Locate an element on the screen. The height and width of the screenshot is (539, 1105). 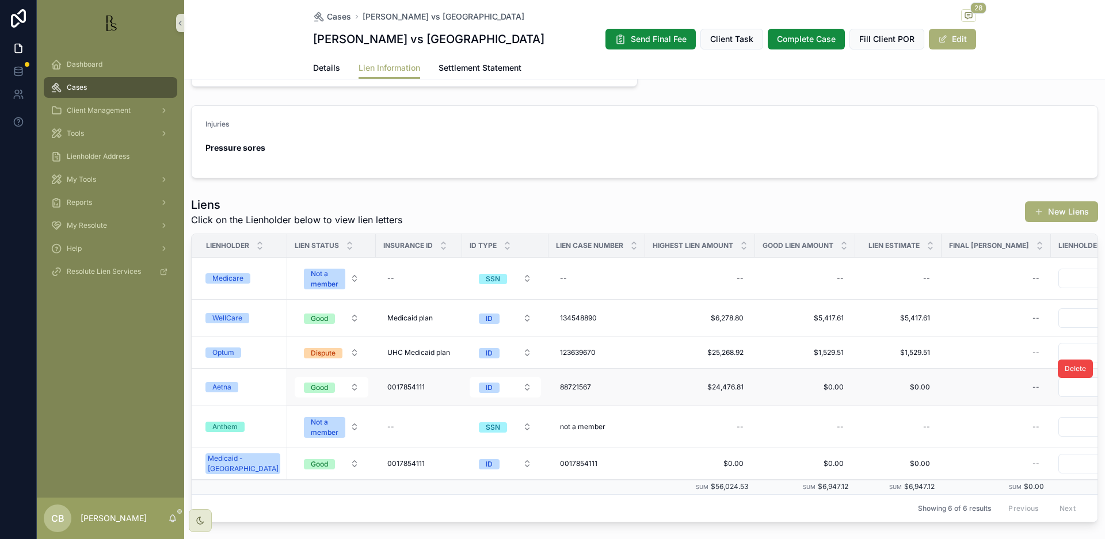
span: My Resolute is located at coordinates (87, 226).